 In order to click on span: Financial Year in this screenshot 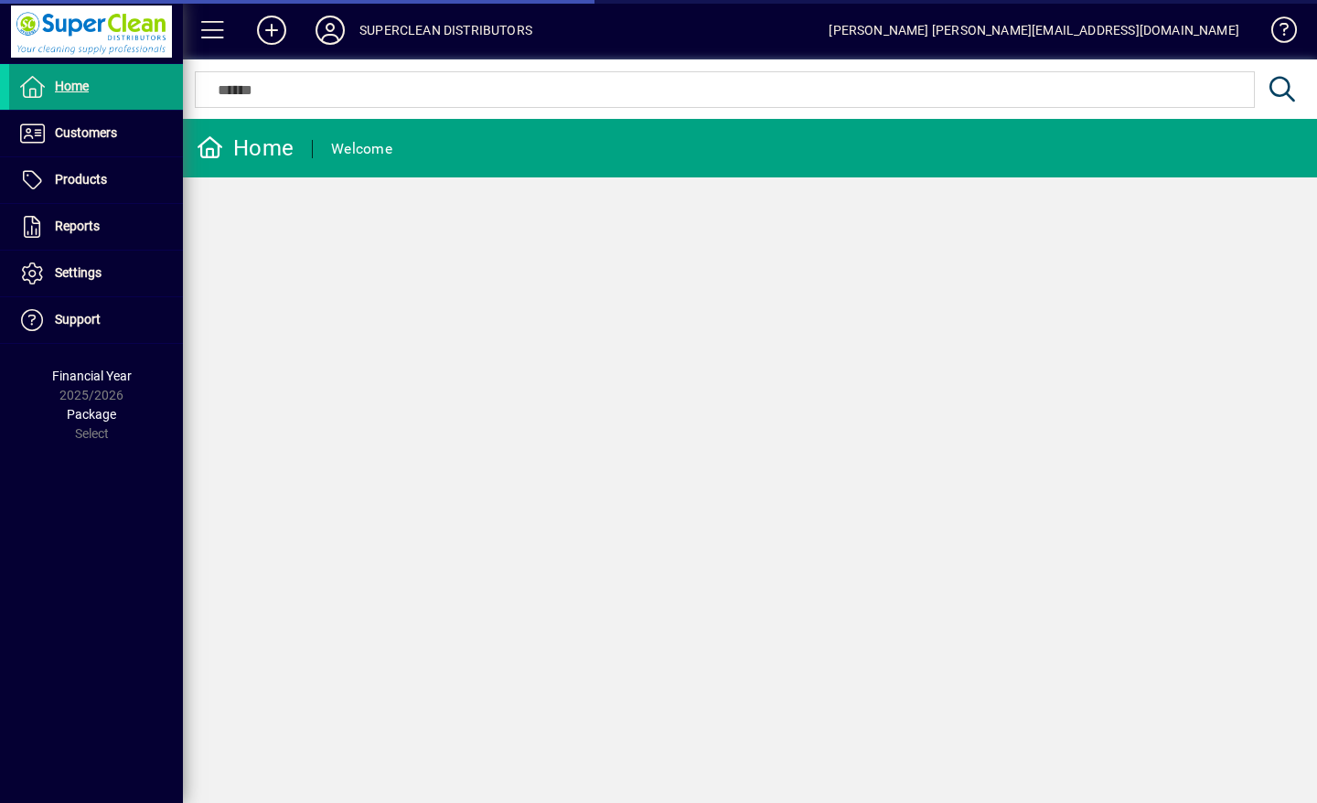, I will do `click(91, 376)`.